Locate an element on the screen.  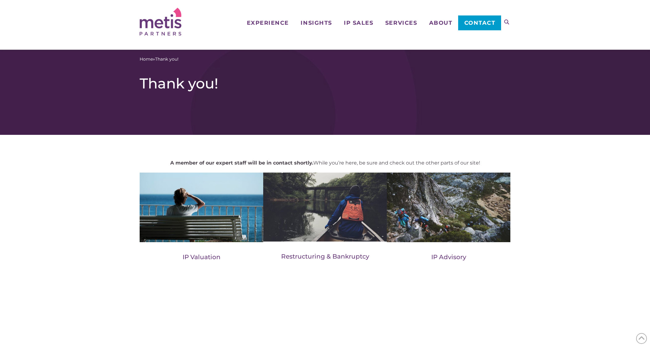
span: Thank you! is located at coordinates (167, 59).